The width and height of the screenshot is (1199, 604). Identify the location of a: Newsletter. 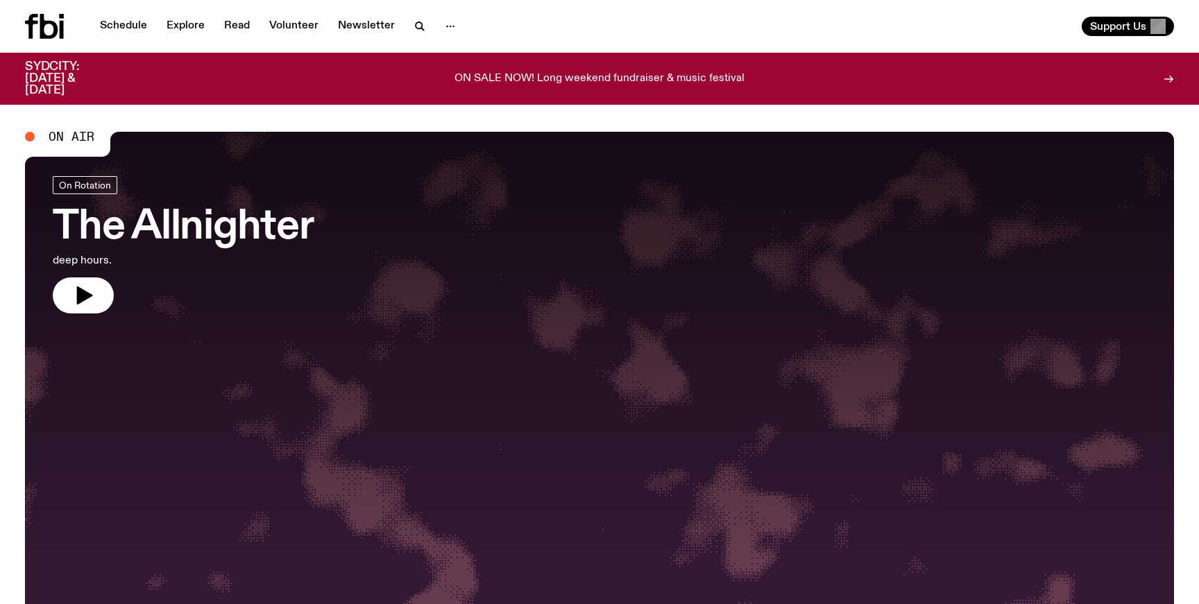
(366, 26).